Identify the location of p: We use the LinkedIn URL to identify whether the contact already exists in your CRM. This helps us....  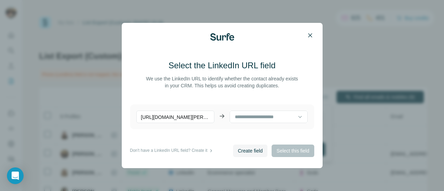
(222, 82).